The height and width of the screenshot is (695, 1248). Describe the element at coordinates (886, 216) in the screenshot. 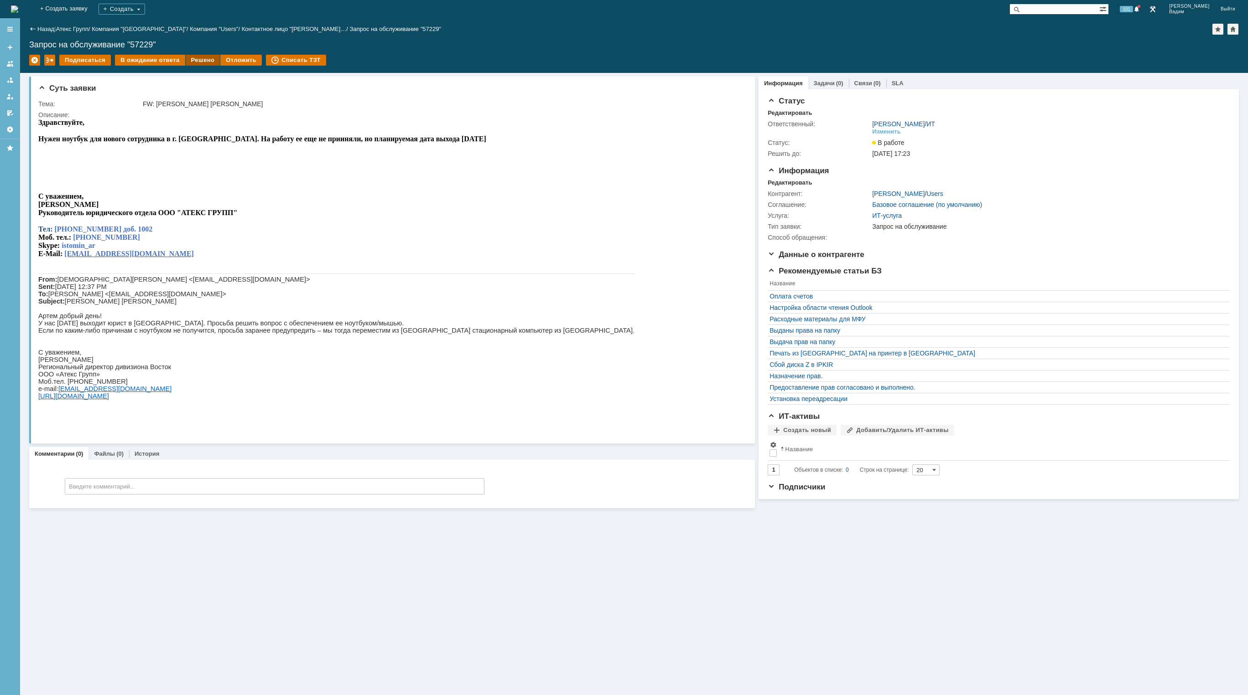

I see `a: ИТ-услуга` at that location.